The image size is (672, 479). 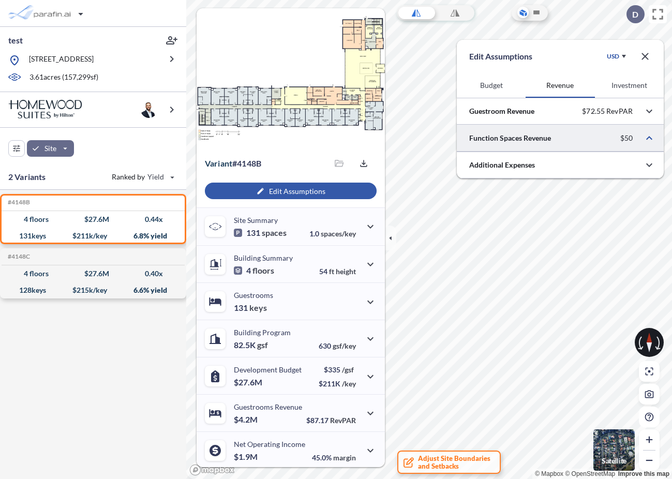 I want to click on button: Site, so click(x=50, y=148).